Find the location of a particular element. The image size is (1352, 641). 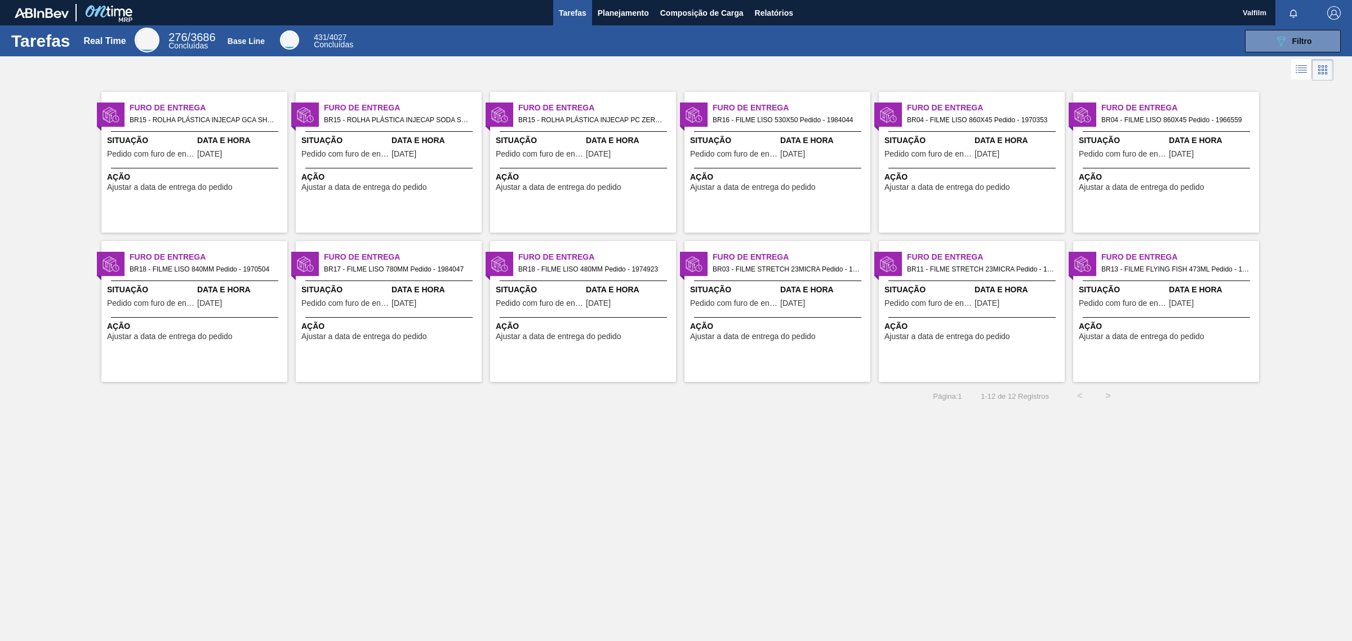

span: BR11 - FILME STRETCH 23MICRA Pedido - 1971026 is located at coordinates (982, 269).